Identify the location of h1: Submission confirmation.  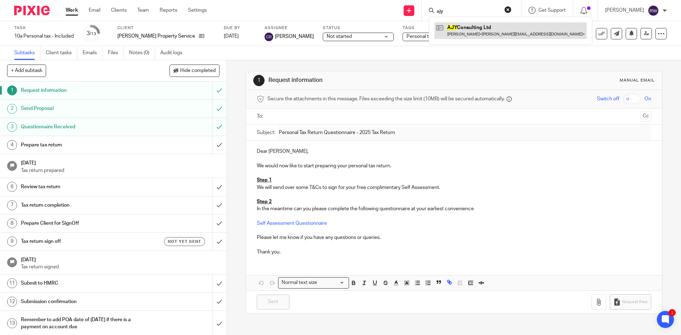
(82, 302).